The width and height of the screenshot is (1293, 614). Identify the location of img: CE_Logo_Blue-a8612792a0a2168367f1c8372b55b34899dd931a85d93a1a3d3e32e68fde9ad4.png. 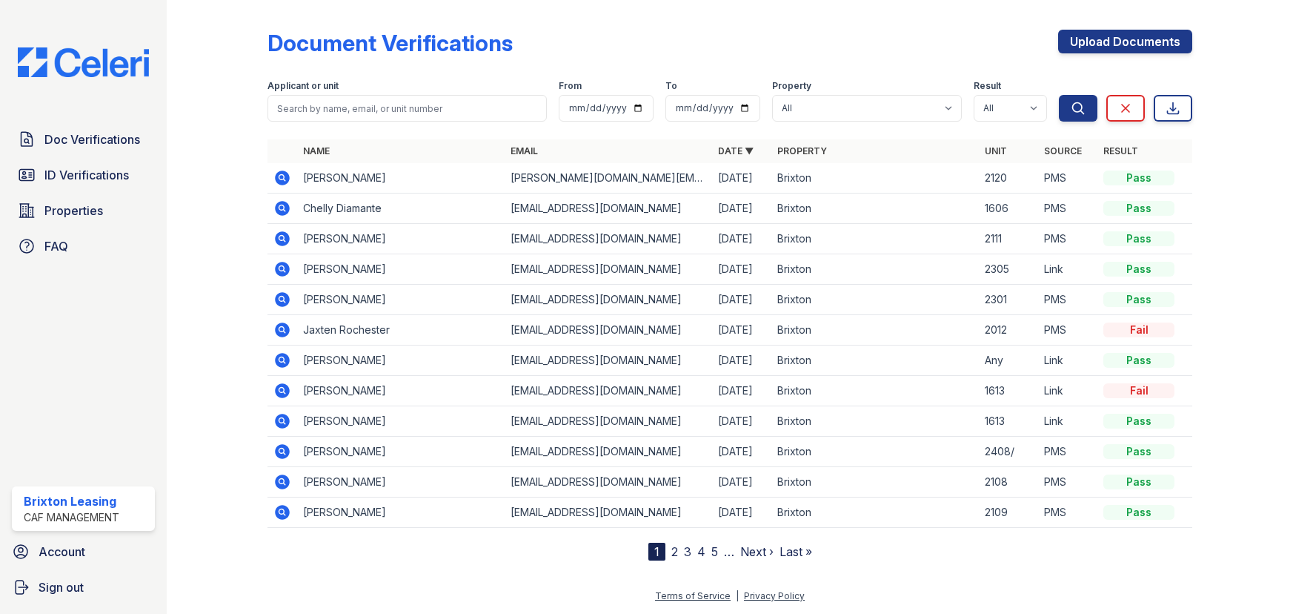
(83, 62).